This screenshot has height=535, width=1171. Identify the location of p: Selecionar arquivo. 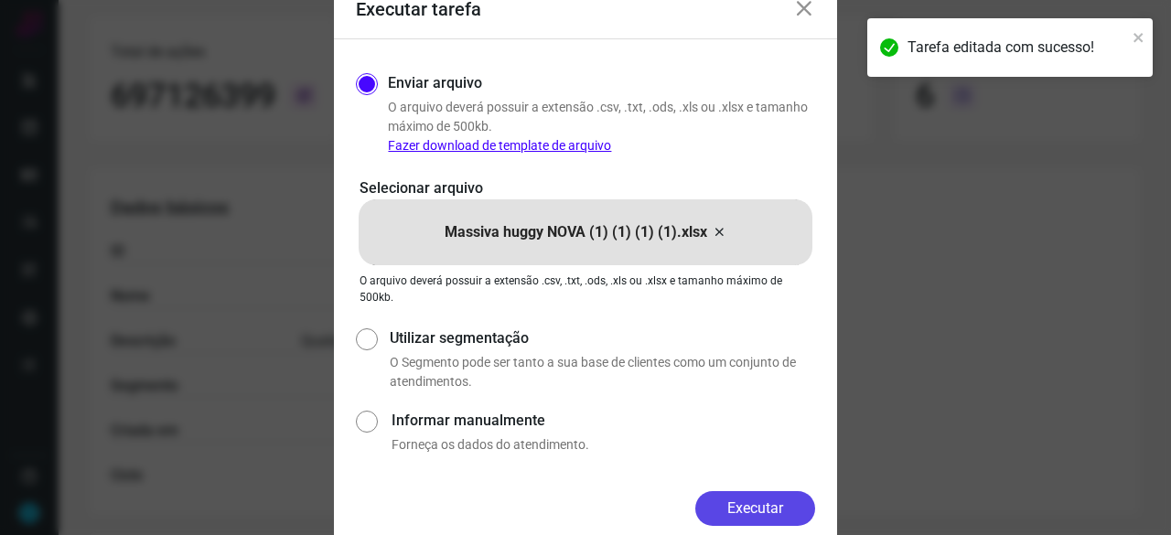
(585, 188).